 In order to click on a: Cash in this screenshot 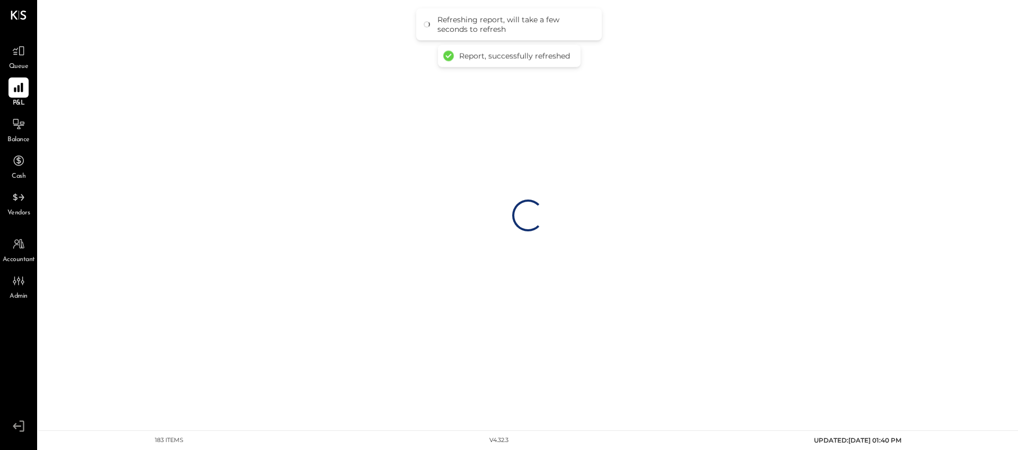, I will do `click(19, 166)`.